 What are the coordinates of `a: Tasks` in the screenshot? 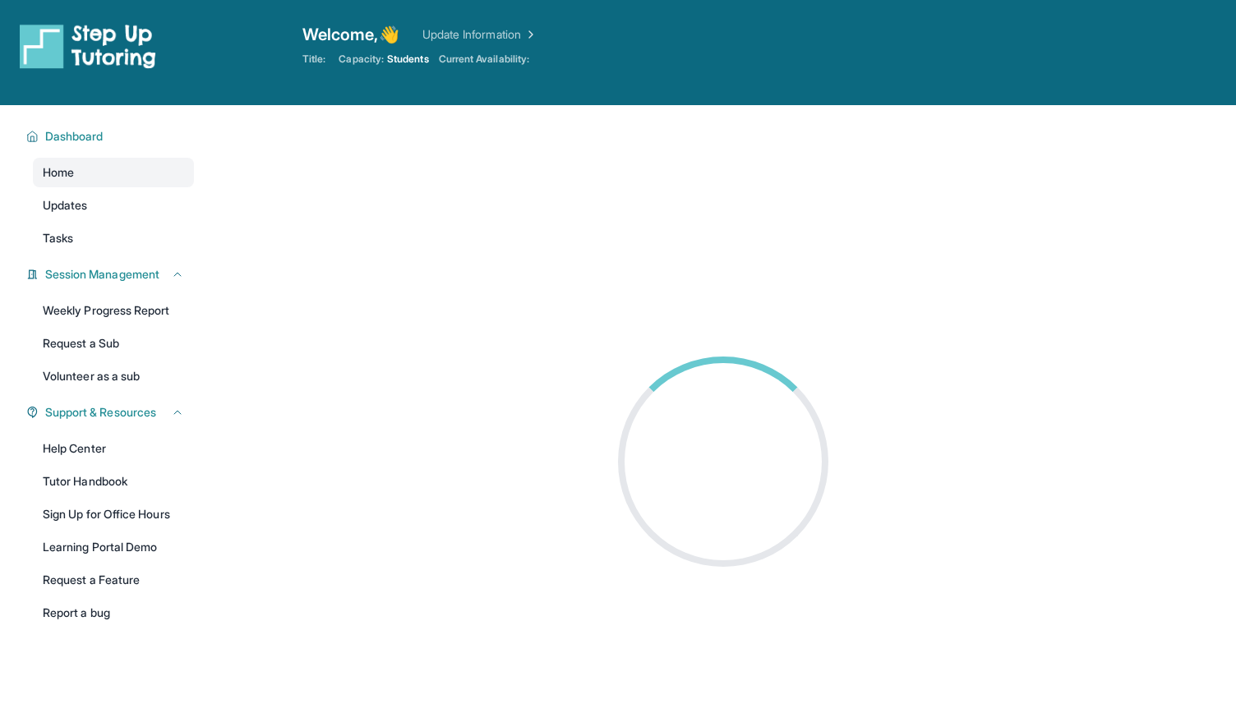 It's located at (113, 238).